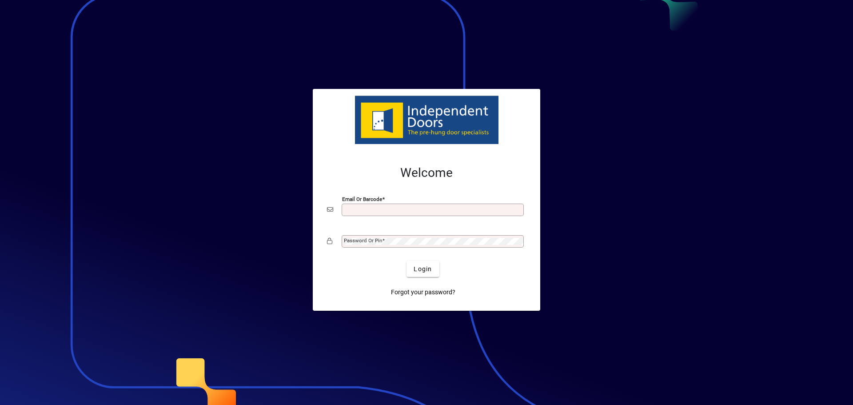 Image resolution: width=853 pixels, height=405 pixels. What do you see at coordinates (427, 173) in the screenshot?
I see `h2: Welcome` at bounding box center [427, 173].